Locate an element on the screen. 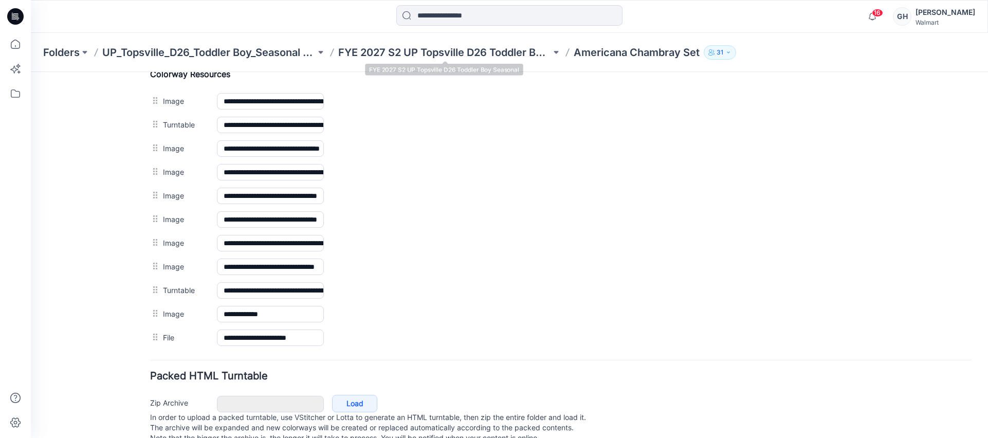  a: FYE 2027 S2 UP Topsville D26 Toddler Boy Seasonal is located at coordinates (445, 52).